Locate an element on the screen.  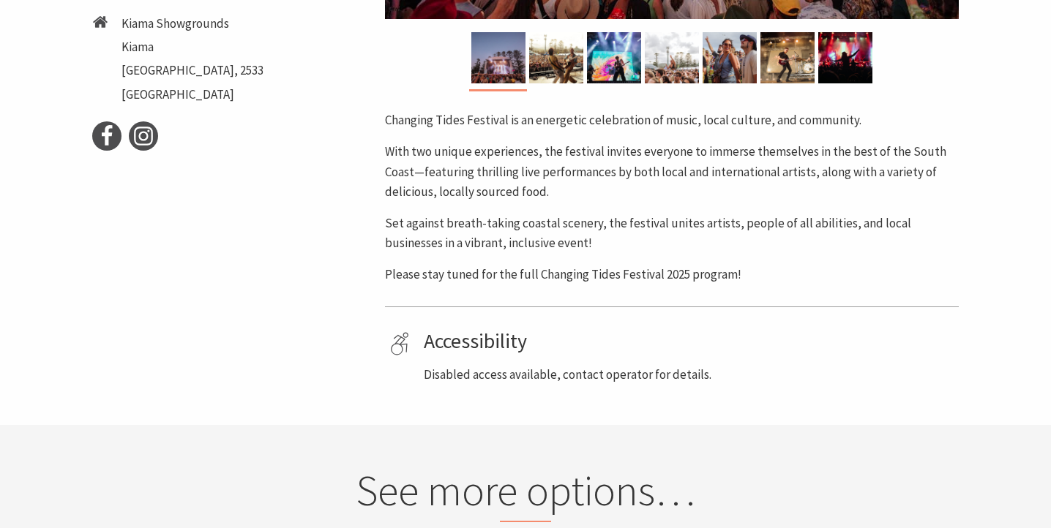
li: Kiama Showgrounds is located at coordinates (192, 23).